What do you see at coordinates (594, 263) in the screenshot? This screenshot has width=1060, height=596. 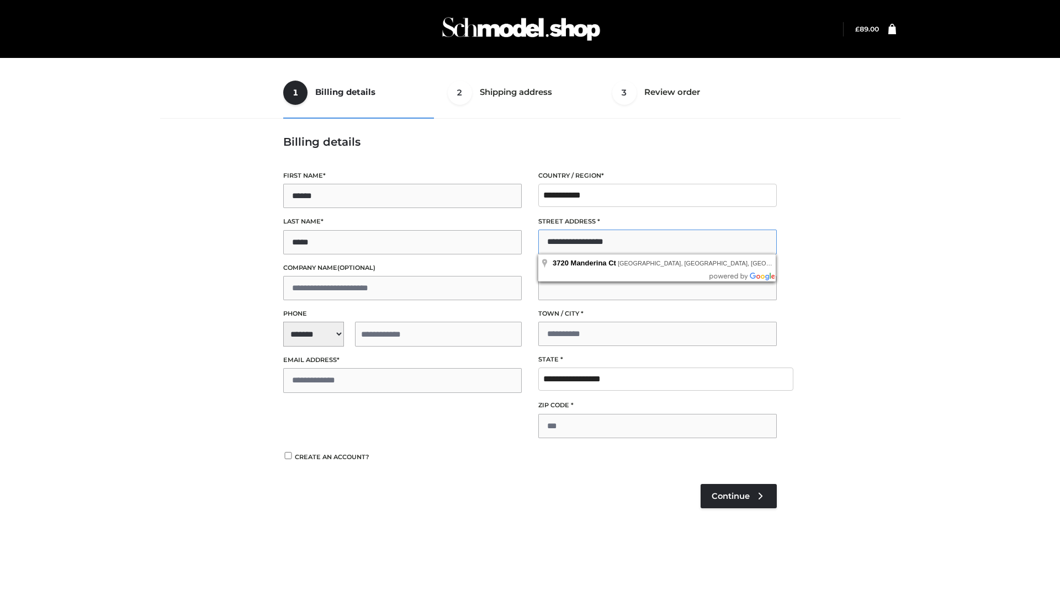 I see `span: Manderina Ct` at bounding box center [594, 263].